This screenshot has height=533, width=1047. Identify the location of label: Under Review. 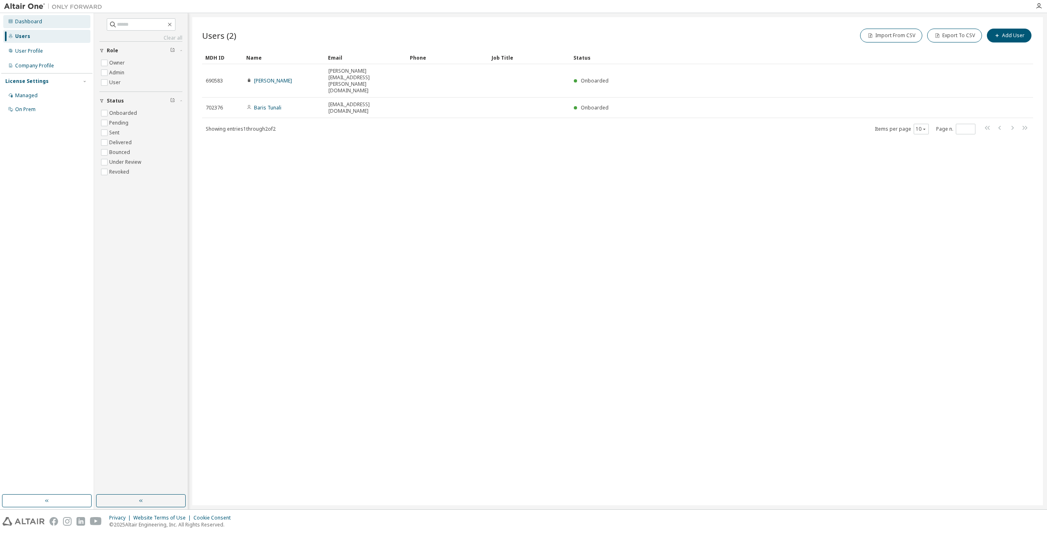
(126, 162).